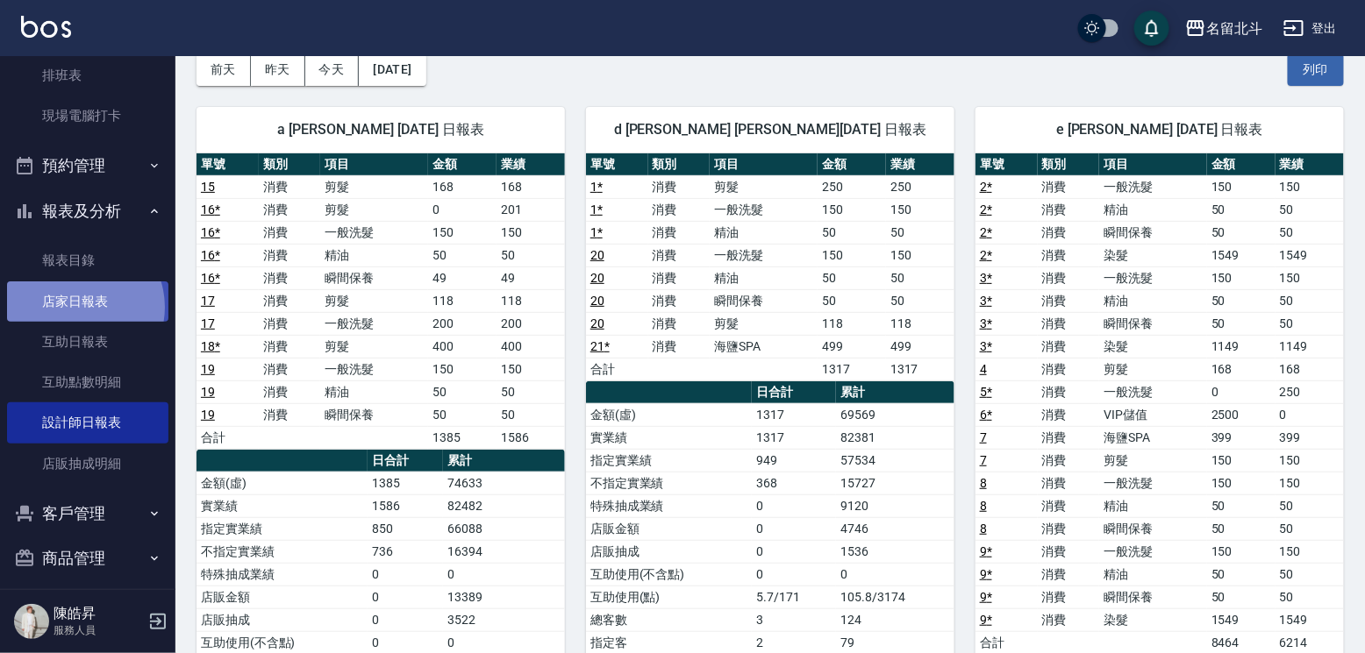  What do you see at coordinates (503, 506) in the screenshot?
I see `td: 82482` at bounding box center [503, 506].